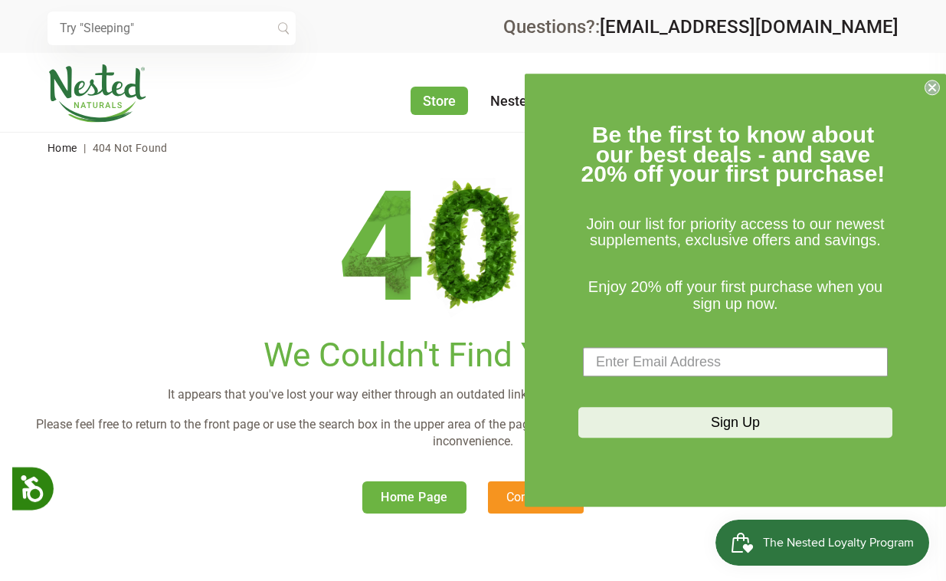 Image resolution: width=946 pixels, height=581 pixels. I want to click on button: Sign Up, so click(735, 423).